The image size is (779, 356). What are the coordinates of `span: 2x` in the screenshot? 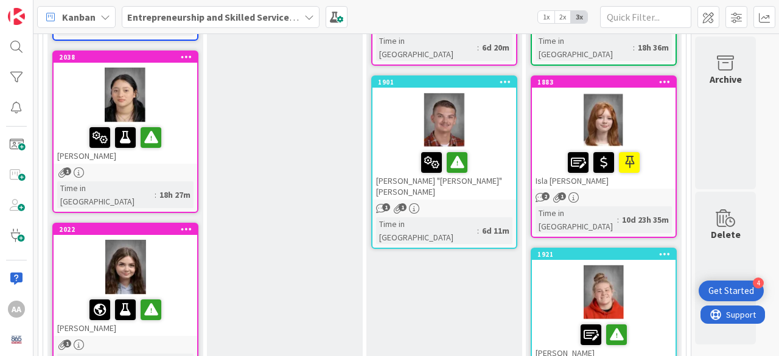 It's located at (562, 17).